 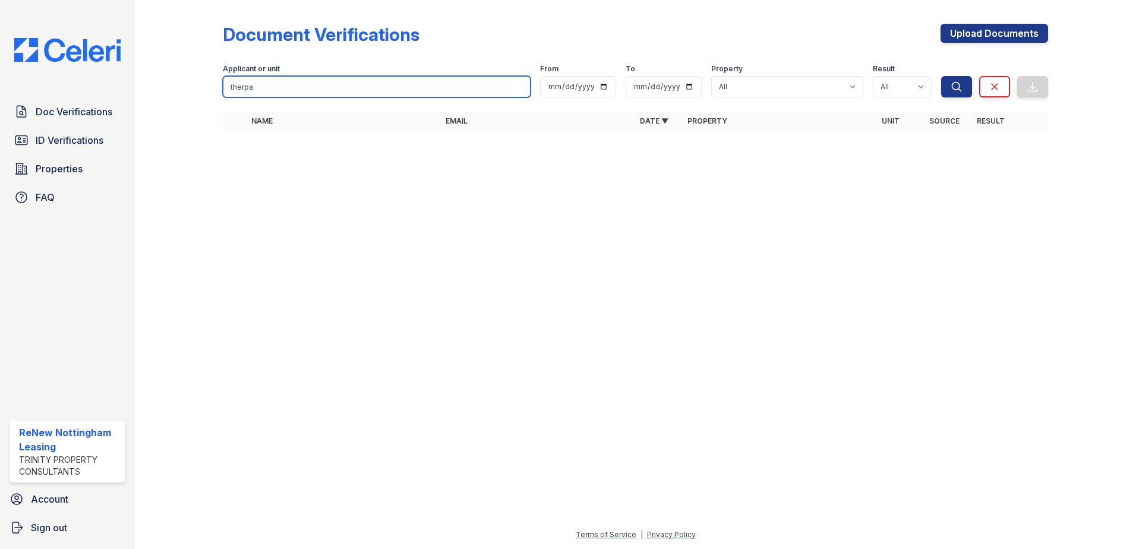 I want to click on a: Email, so click(x=456, y=121).